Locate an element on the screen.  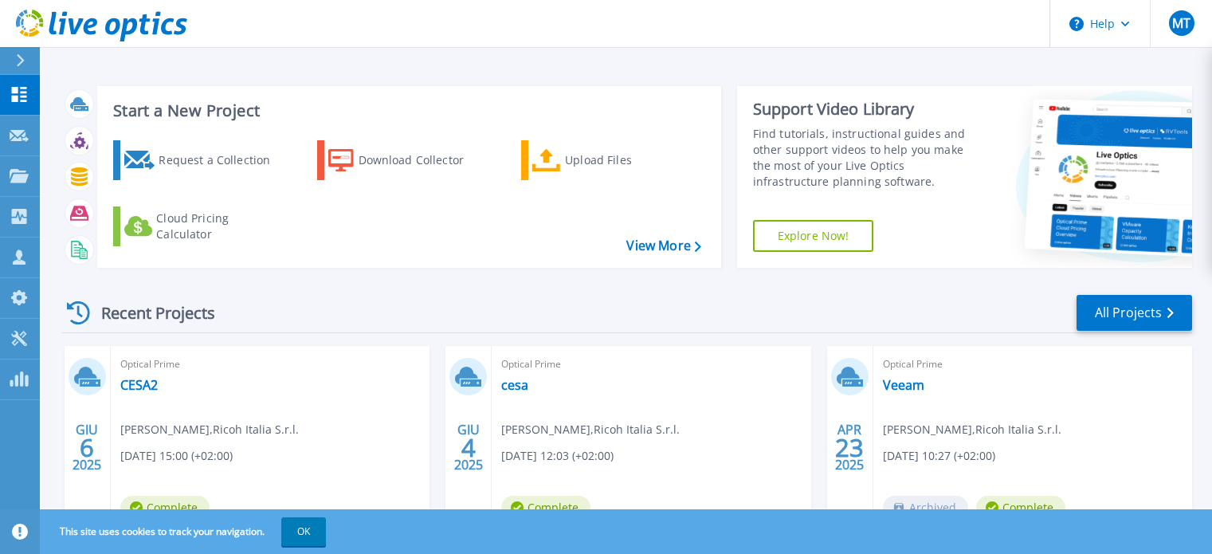
h3: Start a New Project is located at coordinates (406, 111).